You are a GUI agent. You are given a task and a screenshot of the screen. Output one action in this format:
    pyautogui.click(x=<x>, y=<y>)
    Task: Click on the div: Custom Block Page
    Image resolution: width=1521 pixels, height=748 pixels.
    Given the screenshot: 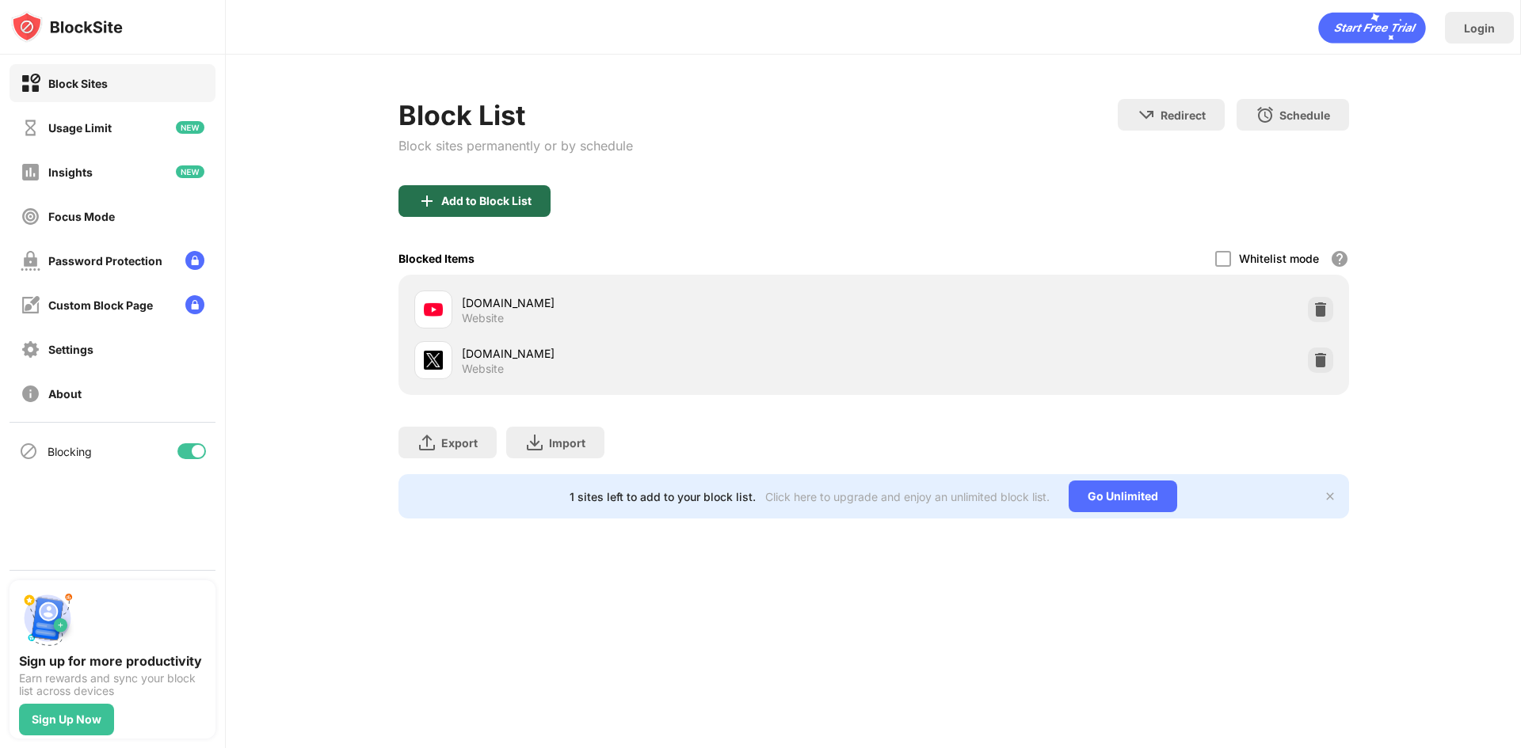 What is the action you would take?
    pyautogui.click(x=101, y=305)
    